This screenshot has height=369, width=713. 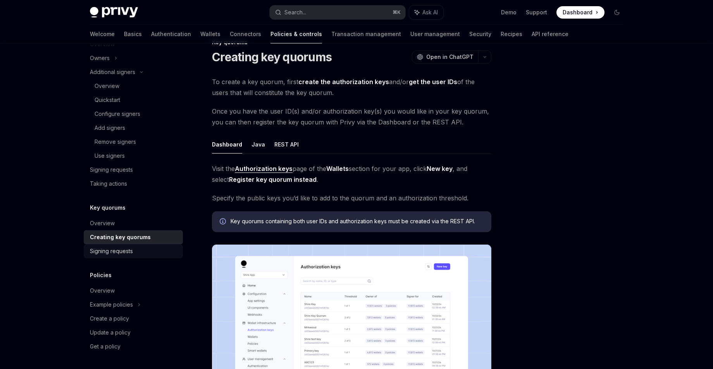 I want to click on a: Basics, so click(x=133, y=34).